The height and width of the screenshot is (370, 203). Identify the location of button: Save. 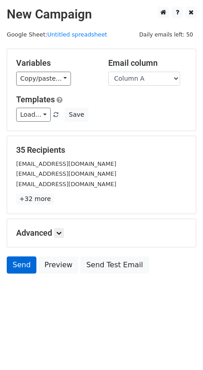
(77, 114).